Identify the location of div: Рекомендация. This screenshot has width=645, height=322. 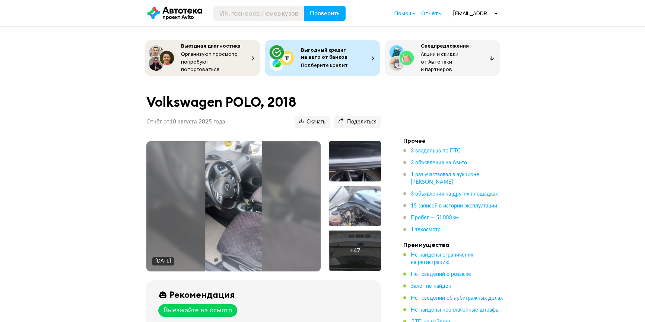
(202, 295).